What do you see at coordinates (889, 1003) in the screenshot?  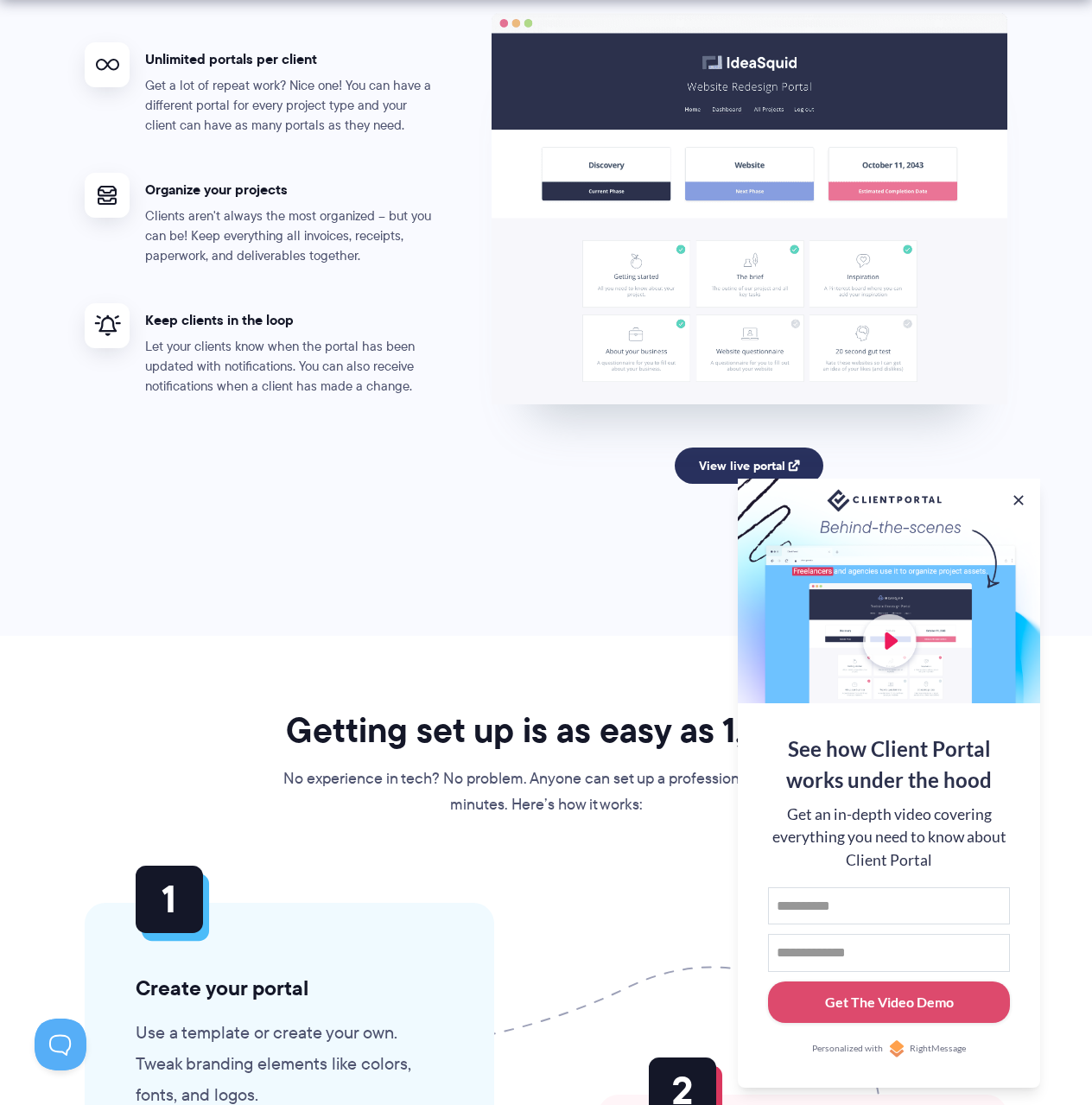 I see `div: Get The Video Demo` at bounding box center [889, 1003].